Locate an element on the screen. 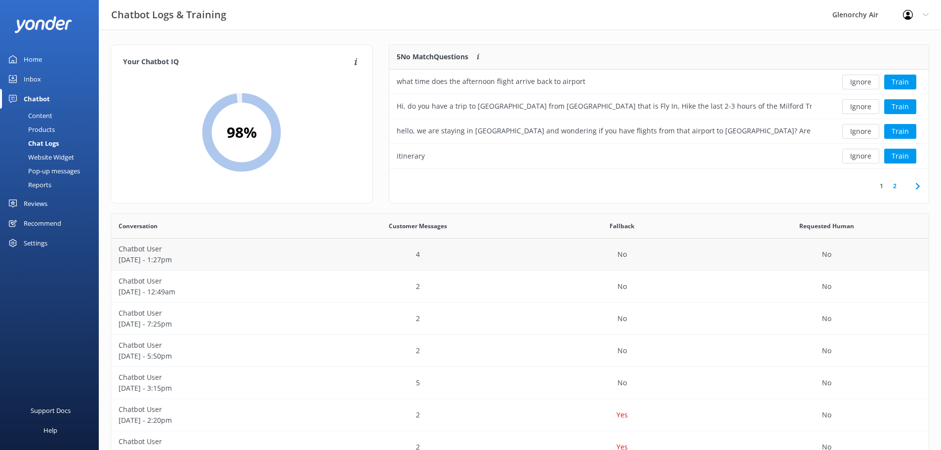 Image resolution: width=941 pixels, height=450 pixels. div: Pop-up messages is located at coordinates (43, 171).